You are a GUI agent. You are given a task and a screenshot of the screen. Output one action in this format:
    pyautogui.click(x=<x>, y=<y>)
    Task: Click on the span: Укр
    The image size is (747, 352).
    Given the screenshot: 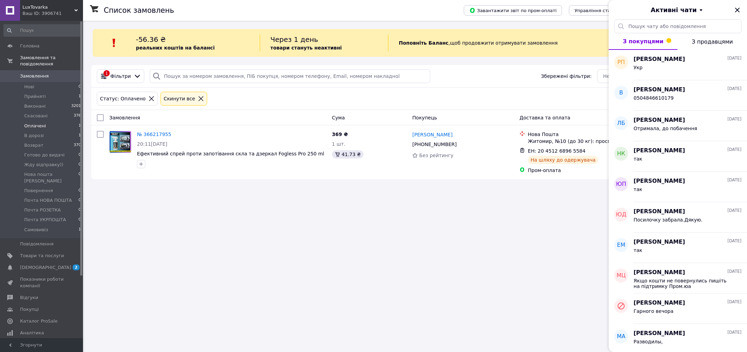 What is the action you would take?
    pyautogui.click(x=638, y=67)
    